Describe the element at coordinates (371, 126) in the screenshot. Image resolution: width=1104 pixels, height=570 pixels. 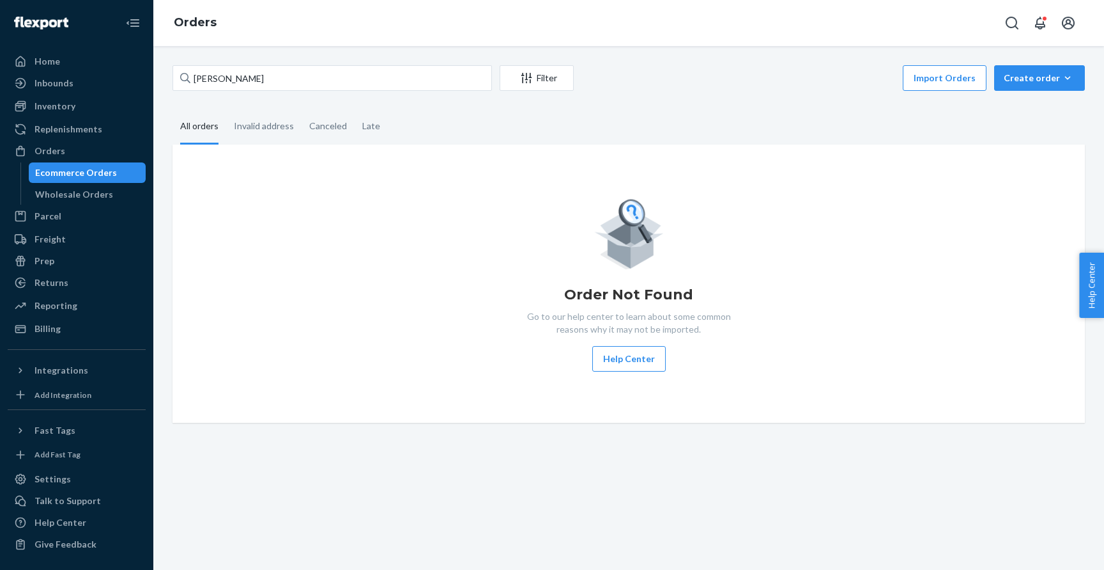
I see `div: Late` at that location.